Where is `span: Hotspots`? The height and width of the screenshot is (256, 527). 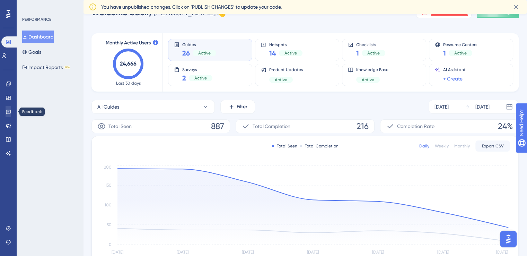
span: Hotspots is located at coordinates (286, 44).